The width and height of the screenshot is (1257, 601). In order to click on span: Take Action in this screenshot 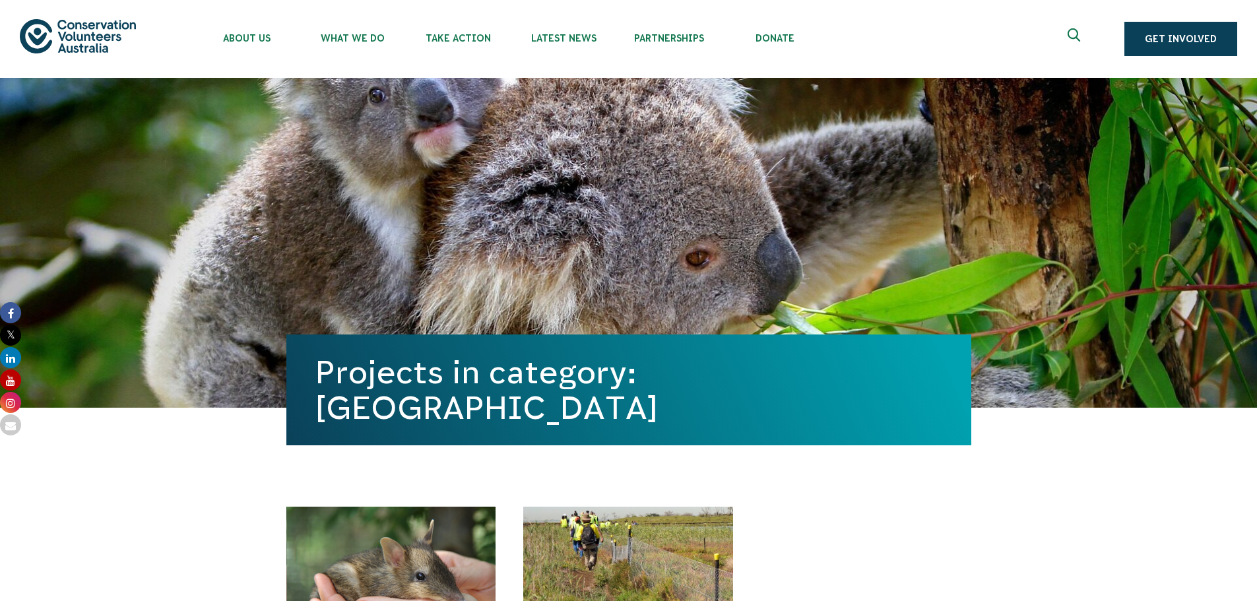, I will do `click(458, 38)`.